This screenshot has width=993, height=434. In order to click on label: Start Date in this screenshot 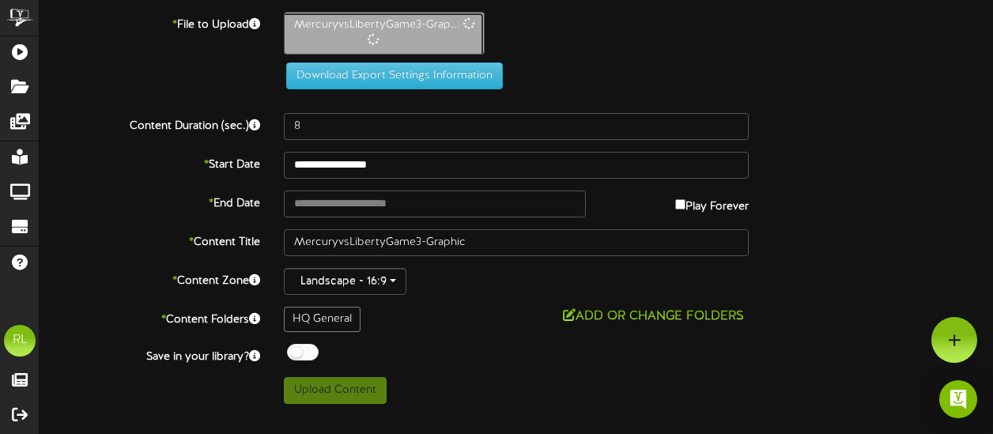, I will do `click(149, 162)`.